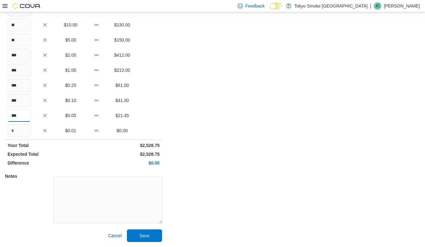 Image resolution: width=425 pixels, height=247 pixels. Describe the element at coordinates (71, 25) in the screenshot. I see `p: $10.00` at that location.